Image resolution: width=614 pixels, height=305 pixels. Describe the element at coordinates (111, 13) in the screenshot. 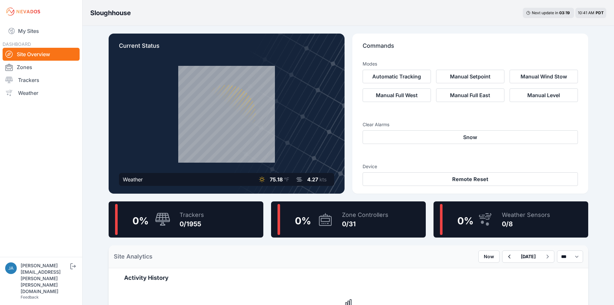

I see `nav: Breadcrumb` at that location.